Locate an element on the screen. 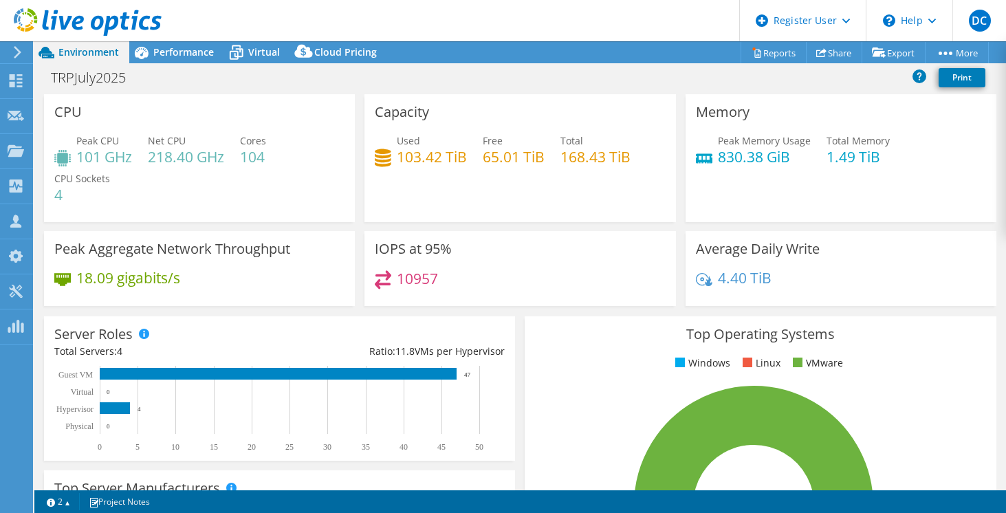 This screenshot has height=513, width=1006. h3: Peak Aggregate Network Throughput is located at coordinates (172, 249).